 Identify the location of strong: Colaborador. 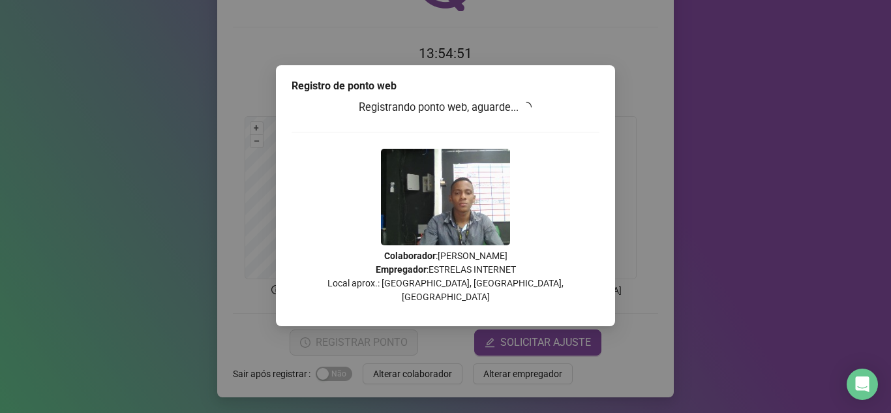
(410, 256).